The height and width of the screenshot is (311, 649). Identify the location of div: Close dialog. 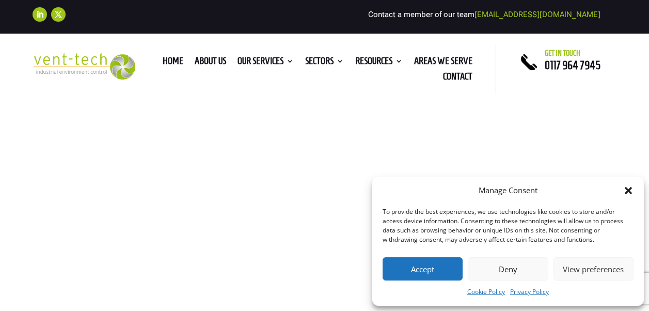
(628, 190).